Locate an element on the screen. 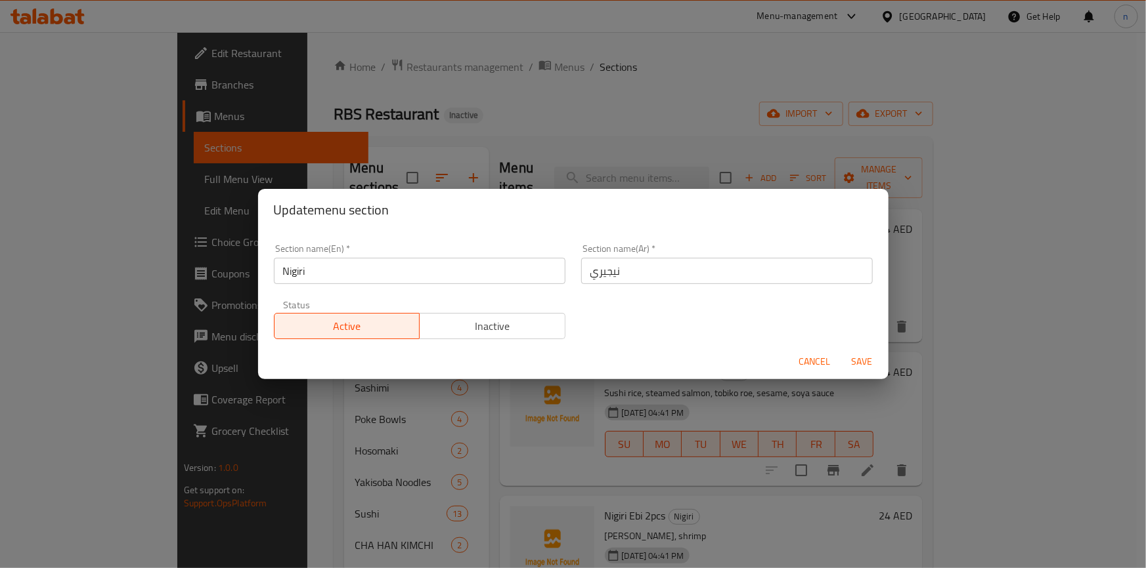 The height and width of the screenshot is (568, 1146). span: Active is located at coordinates (347, 326).